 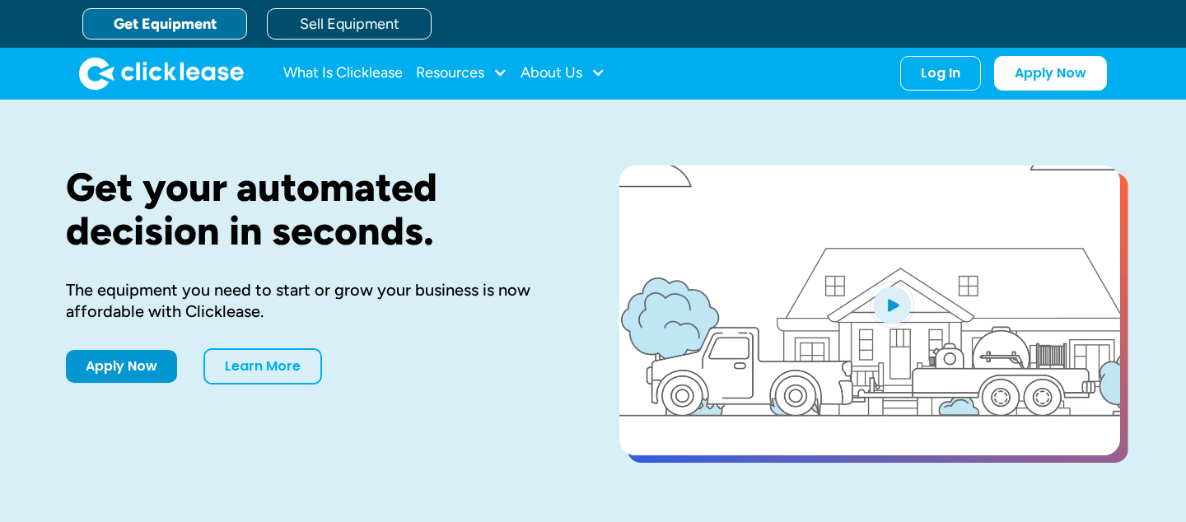 I want to click on a: home, so click(x=161, y=73).